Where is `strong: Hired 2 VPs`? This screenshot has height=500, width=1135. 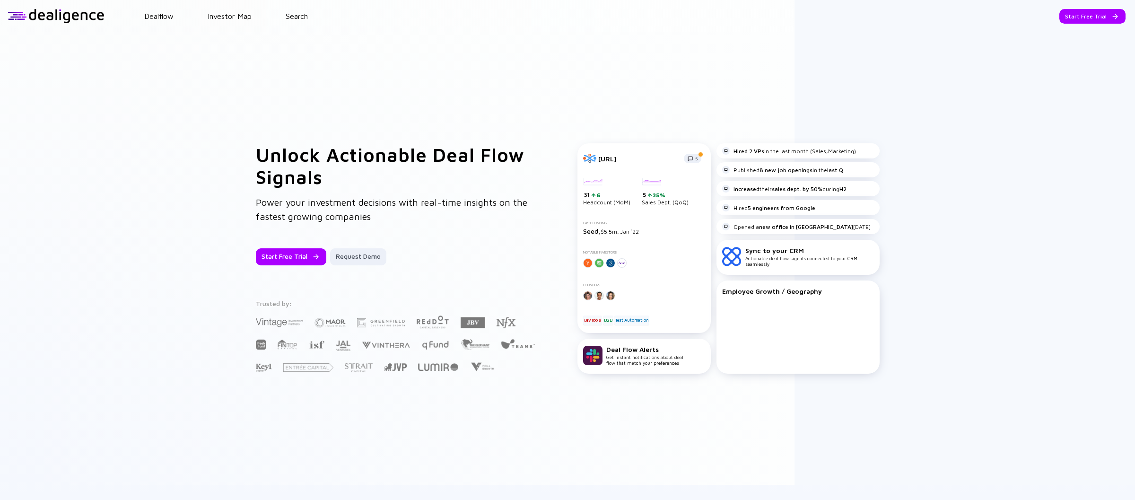 strong: Hired 2 VPs is located at coordinates (749, 151).